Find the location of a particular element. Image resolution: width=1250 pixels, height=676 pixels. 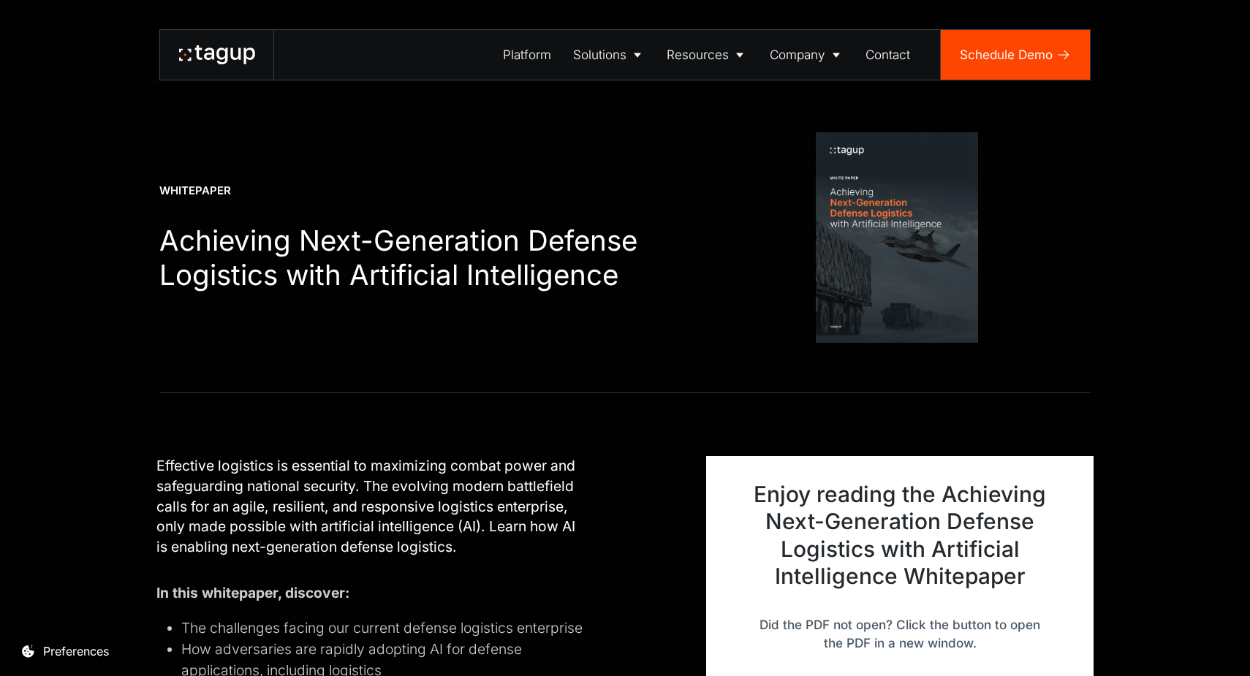

div: Schedule Demo is located at coordinates (1006, 55).